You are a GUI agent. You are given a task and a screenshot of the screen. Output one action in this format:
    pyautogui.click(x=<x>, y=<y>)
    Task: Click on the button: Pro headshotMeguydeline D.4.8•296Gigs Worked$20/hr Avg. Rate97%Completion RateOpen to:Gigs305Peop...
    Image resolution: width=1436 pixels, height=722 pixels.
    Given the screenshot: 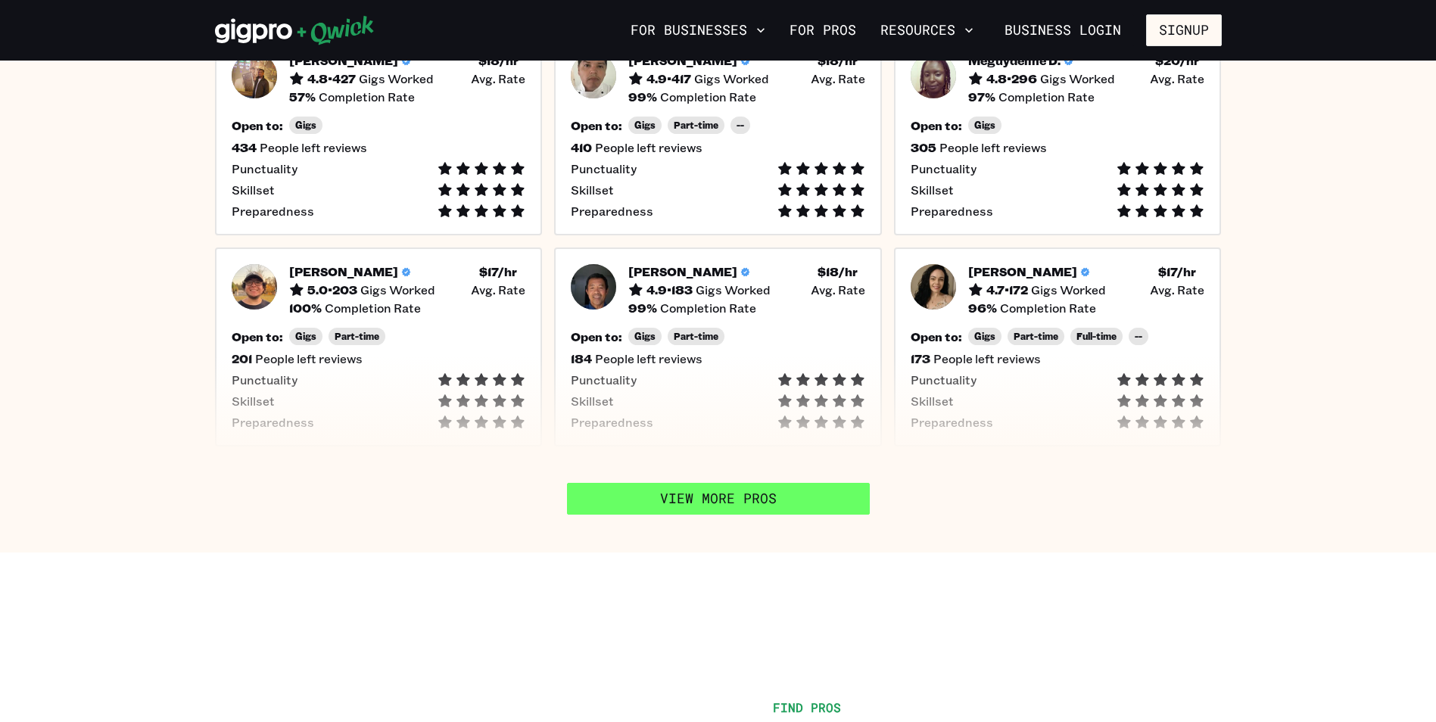 What is the action you would take?
    pyautogui.click(x=1058, y=136)
    